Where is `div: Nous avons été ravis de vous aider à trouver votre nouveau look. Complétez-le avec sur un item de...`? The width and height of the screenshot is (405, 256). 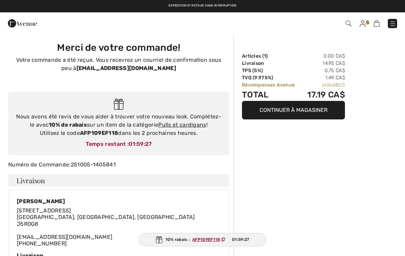
div: Nous avons été ravis de vous aider à trouver votre nouveau look. Complétez-le avec sur un item de... is located at coordinates (119, 125).